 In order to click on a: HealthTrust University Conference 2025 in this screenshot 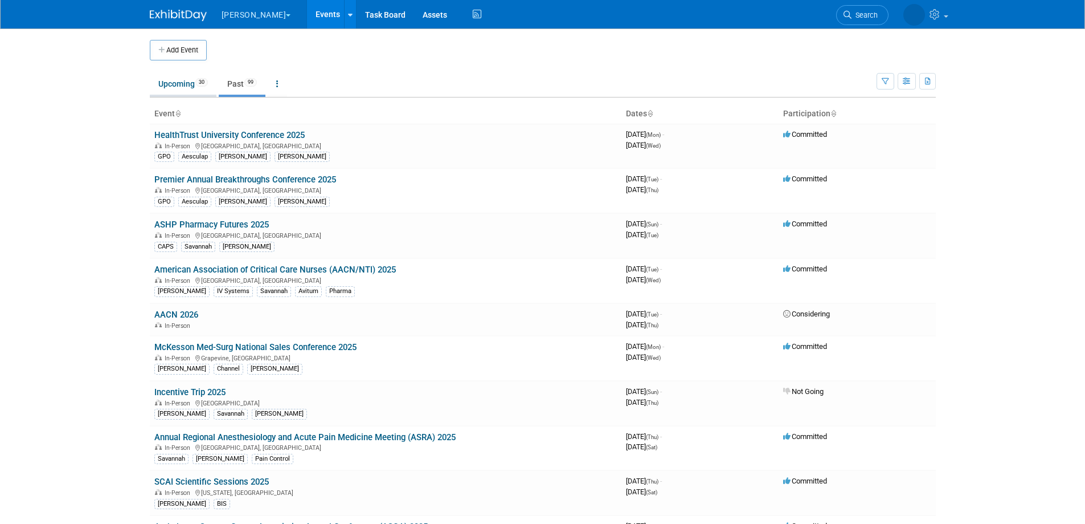, I will do `click(230, 135)`.